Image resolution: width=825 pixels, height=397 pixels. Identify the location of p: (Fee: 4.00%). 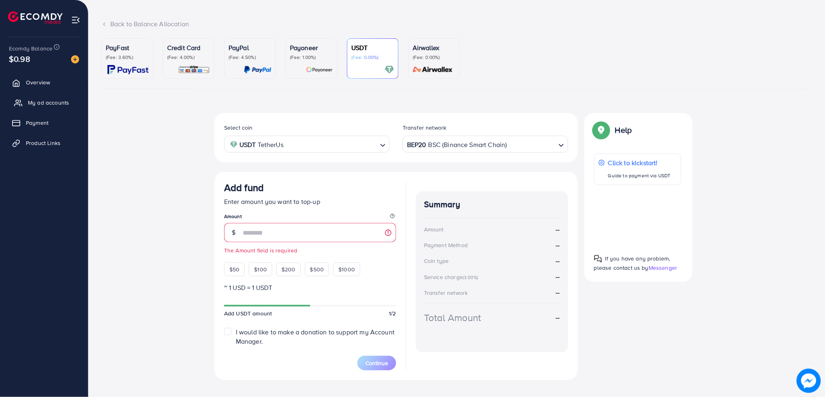
(189, 57).